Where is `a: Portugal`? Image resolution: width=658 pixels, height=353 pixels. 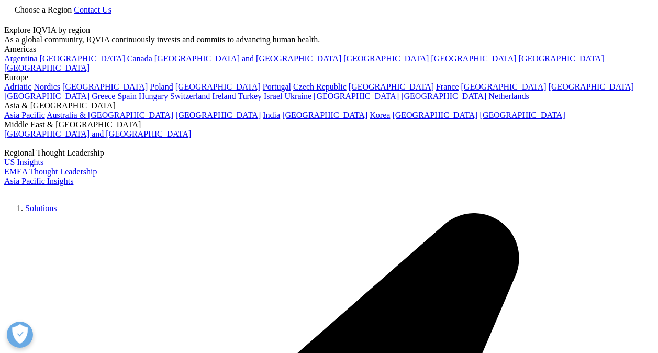 a: Portugal is located at coordinates (277, 86).